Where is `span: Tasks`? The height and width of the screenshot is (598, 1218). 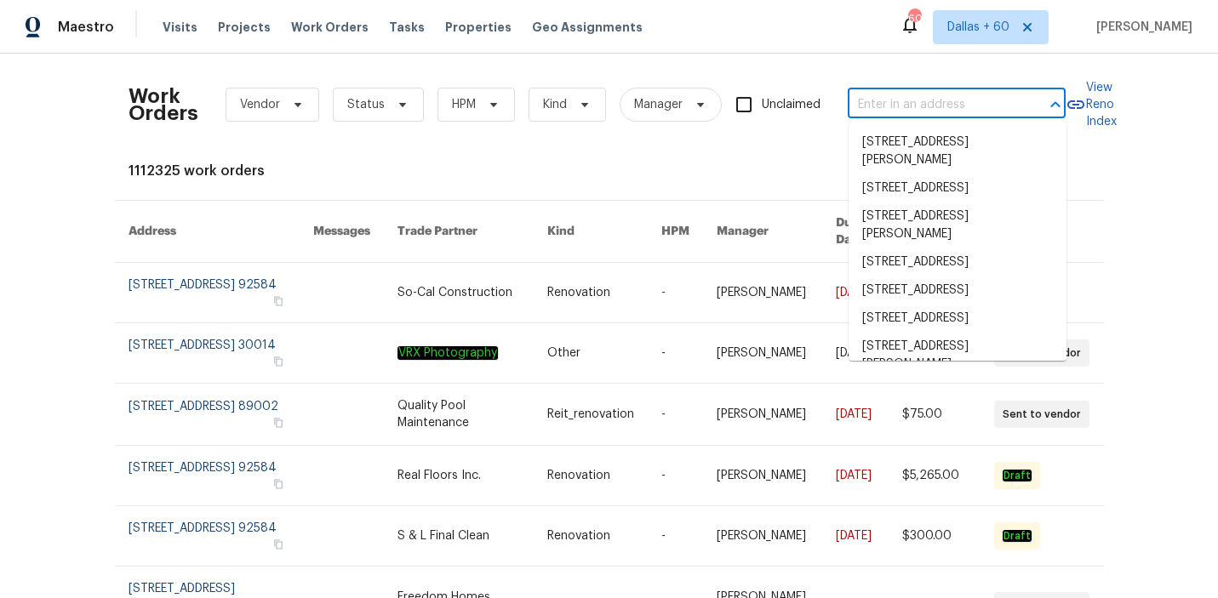 span: Tasks is located at coordinates (407, 27).